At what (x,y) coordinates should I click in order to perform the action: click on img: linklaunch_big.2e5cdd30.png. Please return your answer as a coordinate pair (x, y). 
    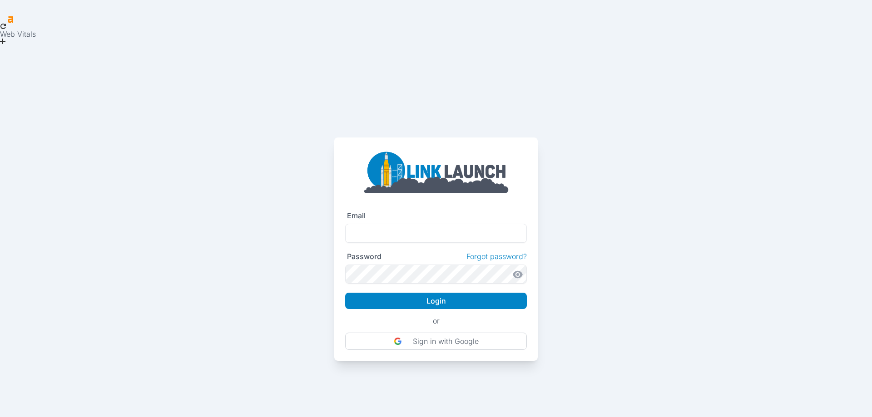
    Looking at the image, I should click on (436, 171).